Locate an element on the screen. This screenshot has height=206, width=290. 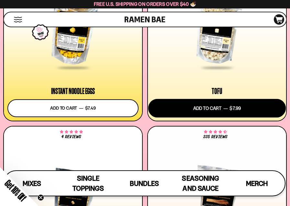
span: Seasoning and Sauce is located at coordinates (200, 183).